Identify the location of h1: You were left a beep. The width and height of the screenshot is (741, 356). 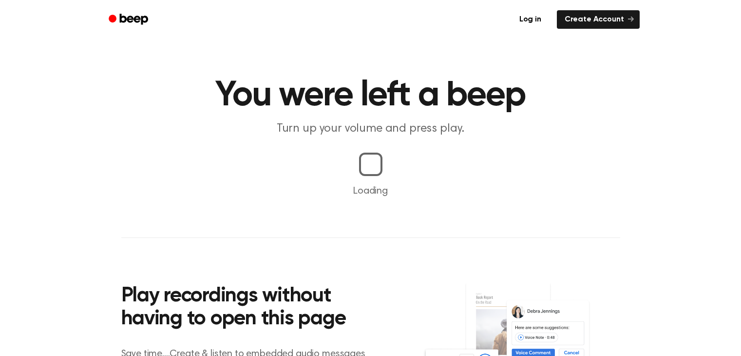
(371, 96).